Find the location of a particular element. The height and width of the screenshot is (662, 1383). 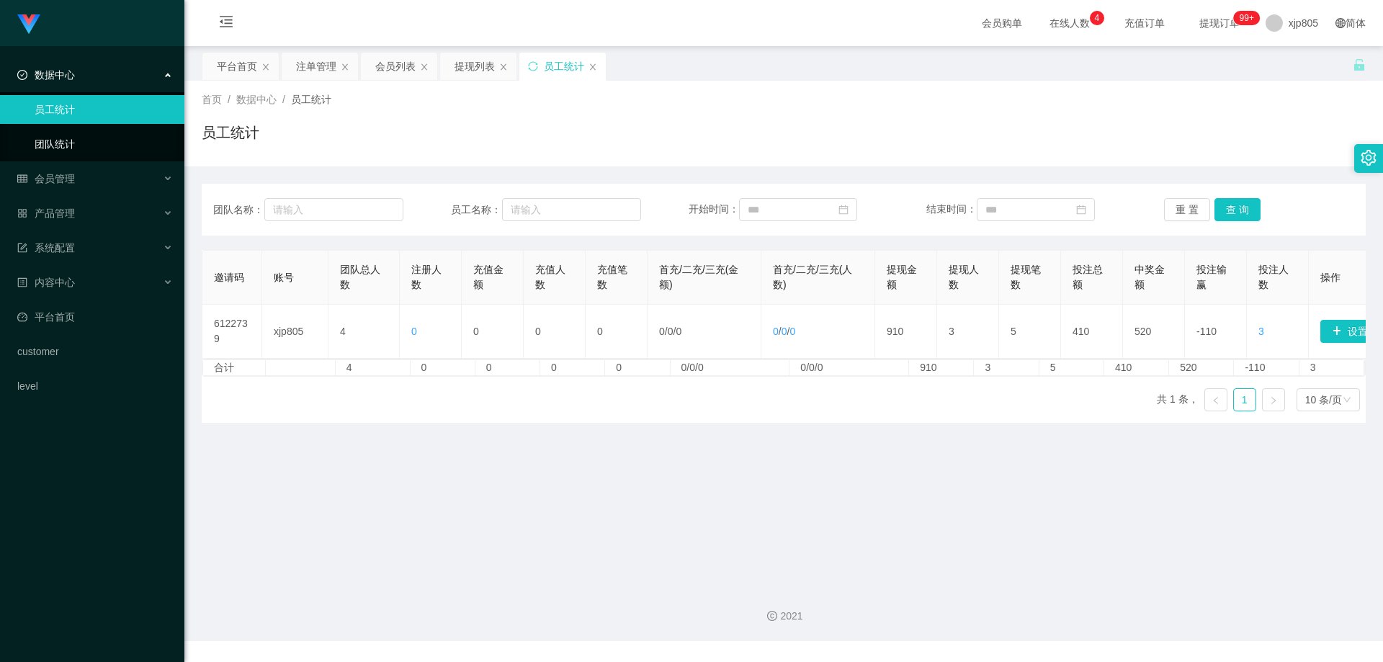

td: 合计 is located at coordinates (234, 367).